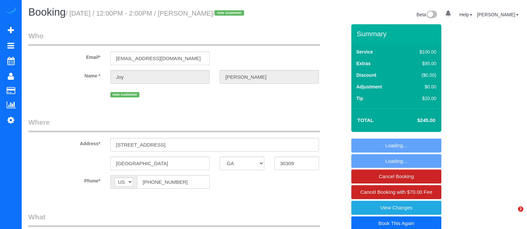 The height and width of the screenshot is (229, 527). What do you see at coordinates (64, 56) in the screenshot?
I see `label: Email*` at bounding box center [64, 56].